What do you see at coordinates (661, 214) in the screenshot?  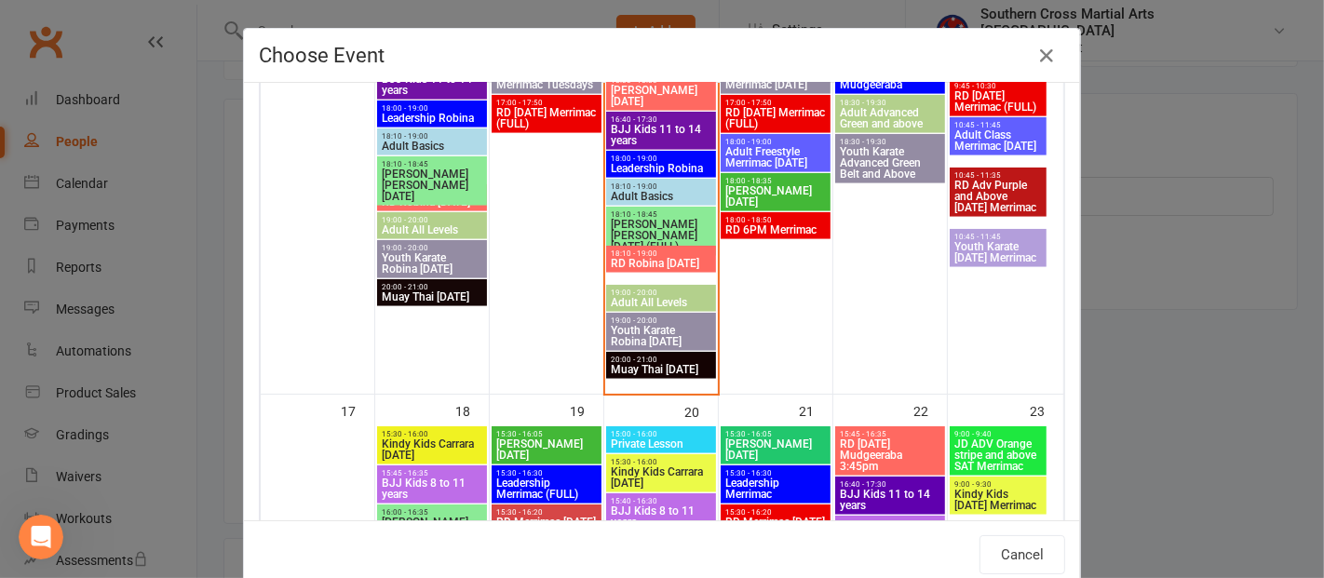 I see `span: 18:10 - 18:45` at bounding box center [661, 214].